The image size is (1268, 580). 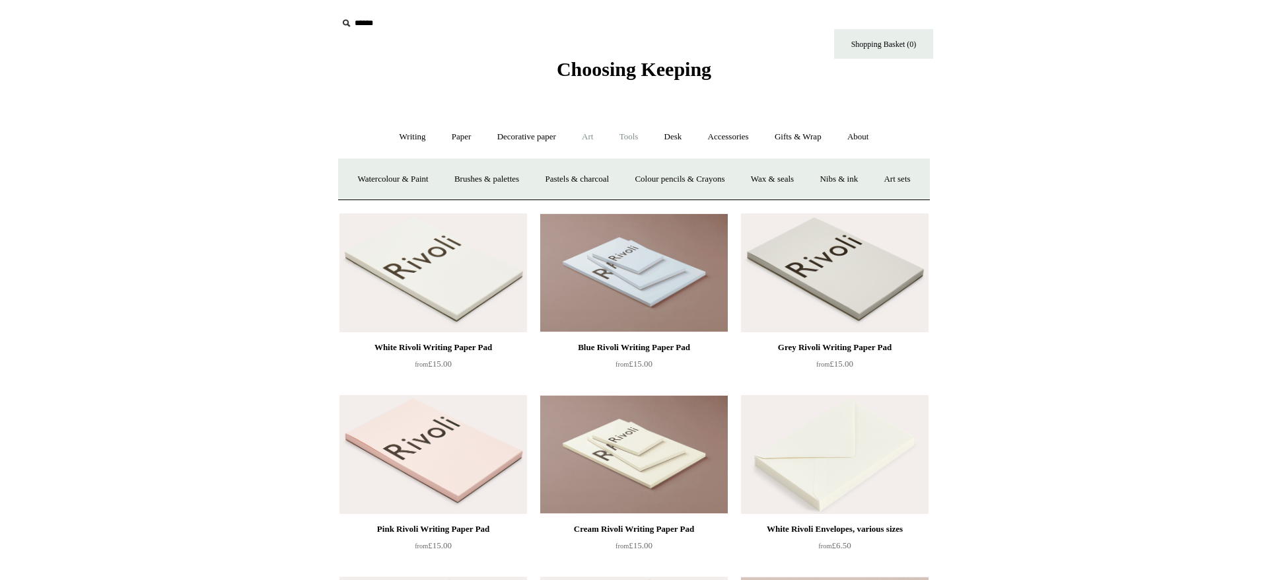 I want to click on div: White Rivoli Writing Paper Pad, so click(x=433, y=347).